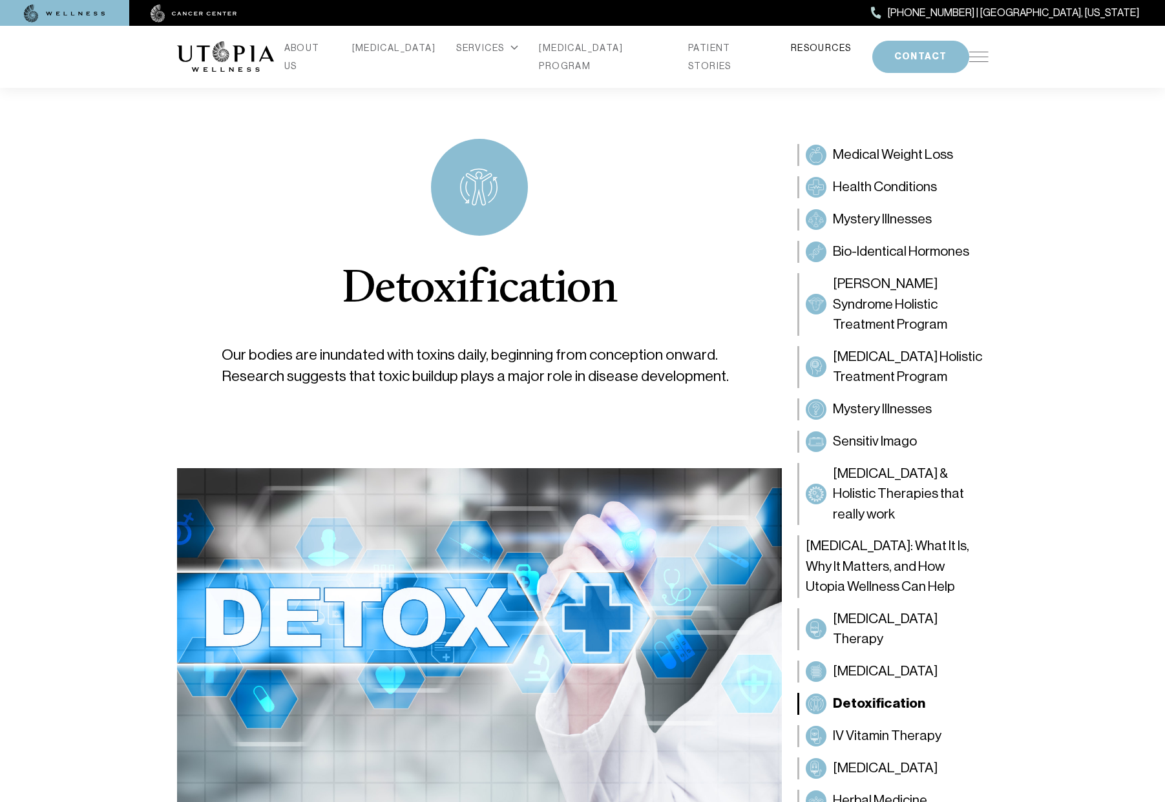 This screenshot has height=802, width=1165. What do you see at coordinates (816, 304) in the screenshot?
I see `img: Sjögren’s Syndrome Holistic Treatment Program` at bounding box center [816, 304].